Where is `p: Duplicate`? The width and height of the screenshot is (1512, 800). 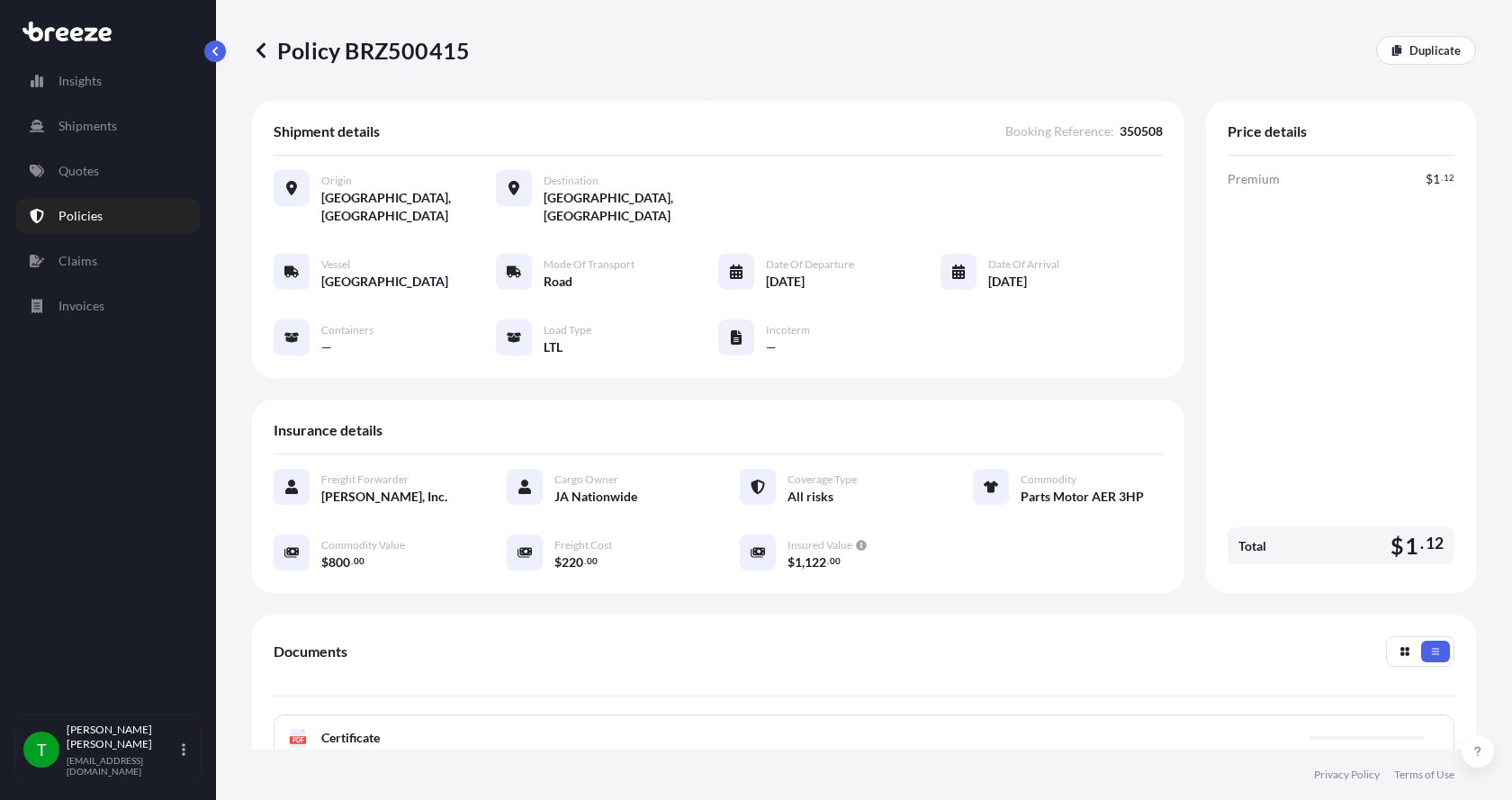 p: Duplicate is located at coordinates (1434, 50).